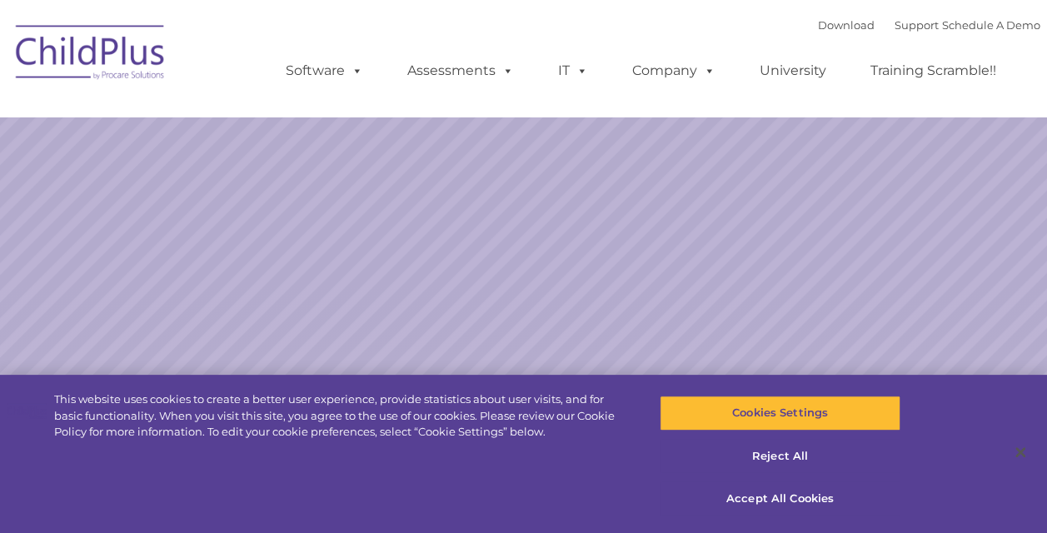 The image size is (1047, 533). Describe the element at coordinates (793, 71) in the screenshot. I see `a: University` at that location.